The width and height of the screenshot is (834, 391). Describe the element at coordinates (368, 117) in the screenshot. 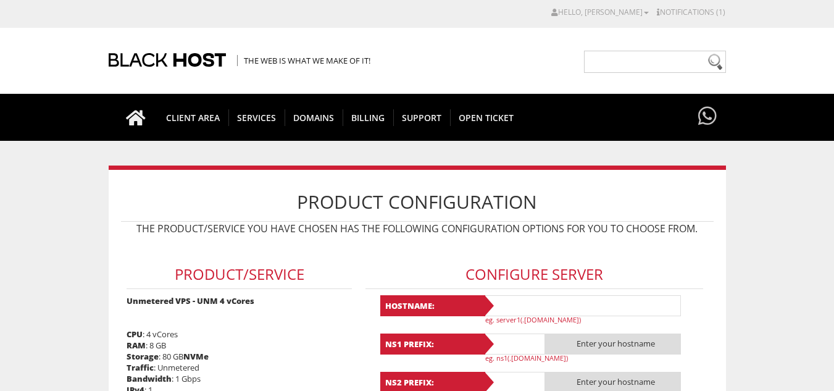

I see `a: Billing` at that location.